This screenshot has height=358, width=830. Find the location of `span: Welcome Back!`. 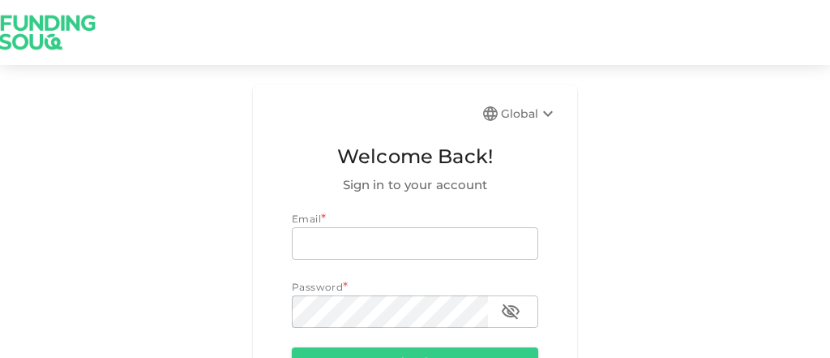

span: Welcome Back! is located at coordinates (415, 156).